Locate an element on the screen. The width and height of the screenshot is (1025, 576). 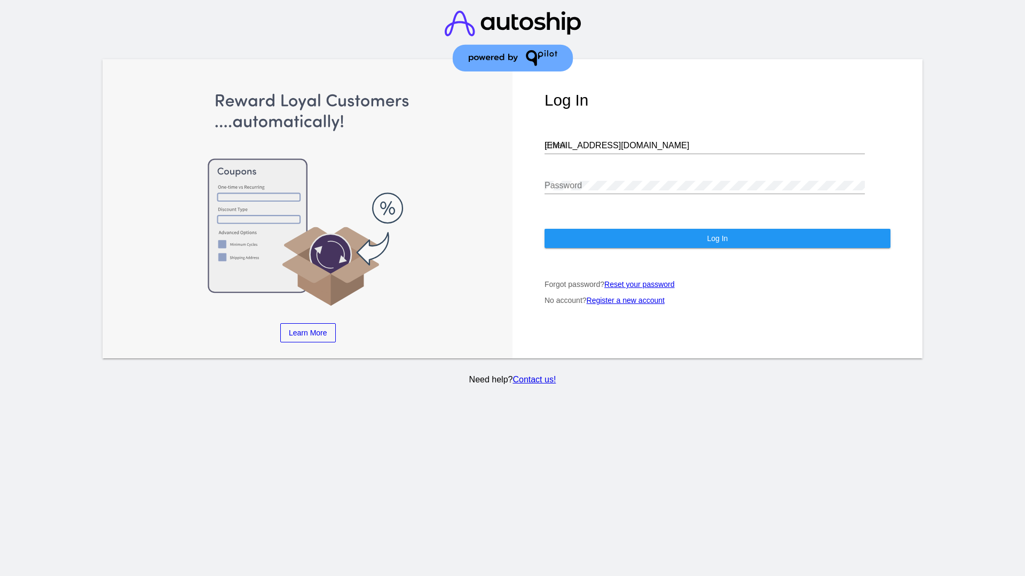
p: No account? is located at coordinates (717, 301).